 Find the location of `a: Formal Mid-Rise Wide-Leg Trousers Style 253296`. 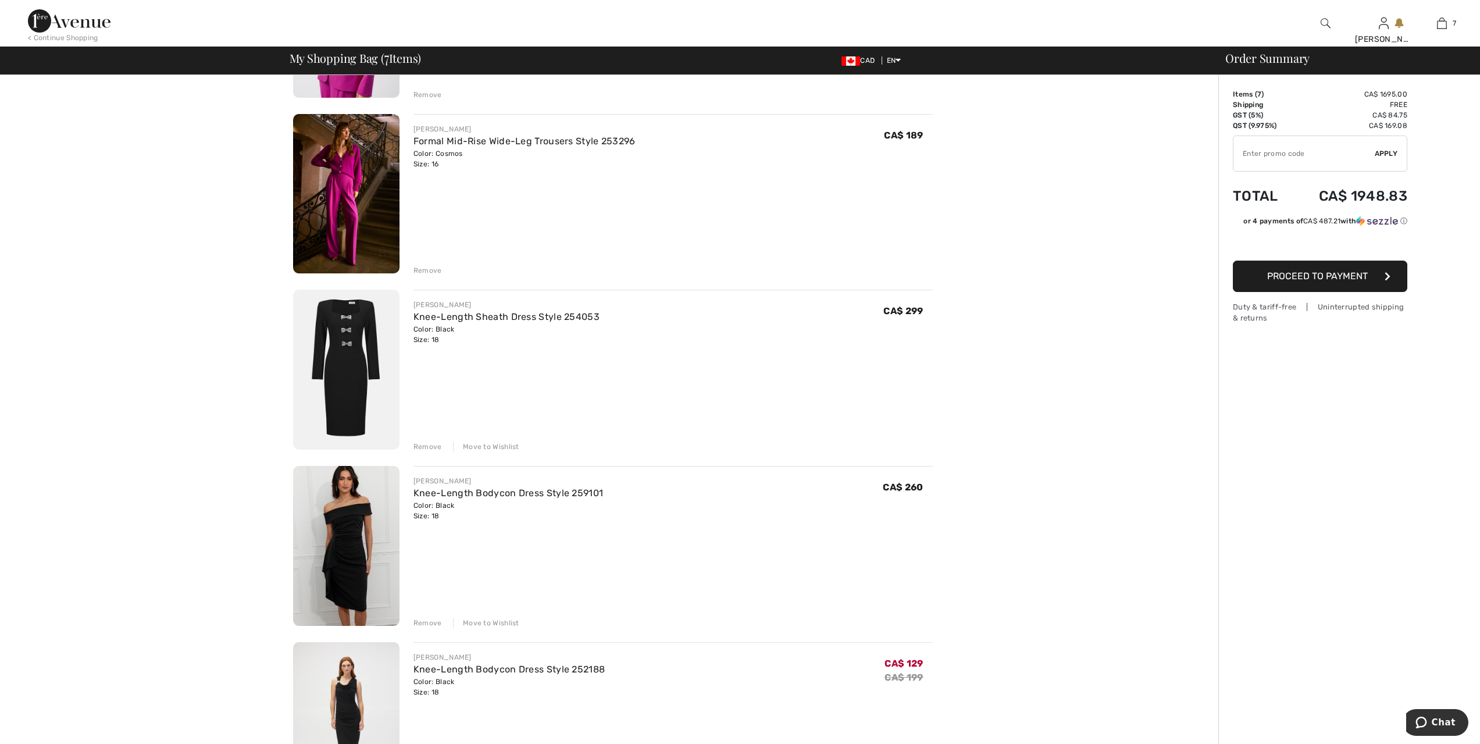

a: Formal Mid-Rise Wide-Leg Trousers Style 253296 is located at coordinates (524, 141).